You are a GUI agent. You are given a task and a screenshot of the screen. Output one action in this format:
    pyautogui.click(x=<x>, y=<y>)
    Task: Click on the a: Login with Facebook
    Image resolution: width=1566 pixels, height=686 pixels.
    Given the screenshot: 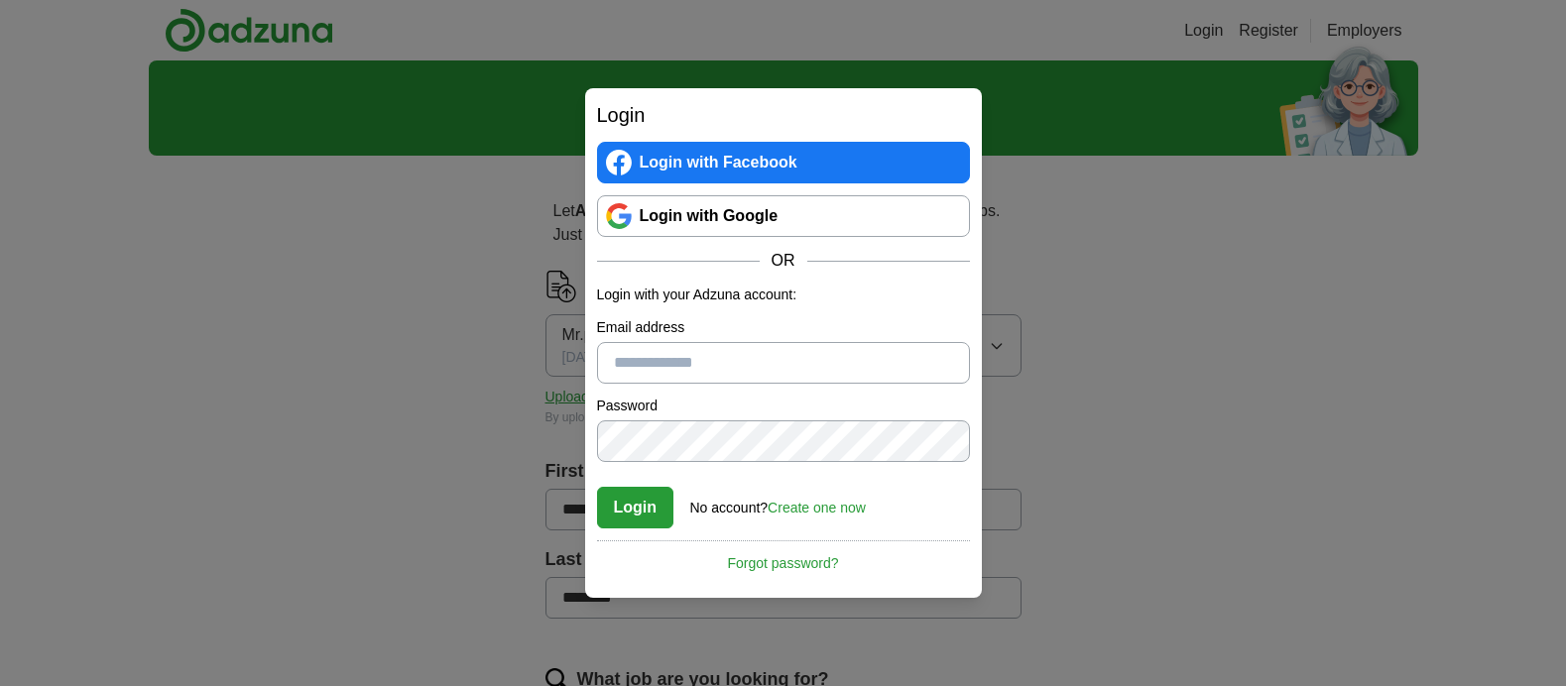 What is the action you would take?
    pyautogui.click(x=784, y=163)
    